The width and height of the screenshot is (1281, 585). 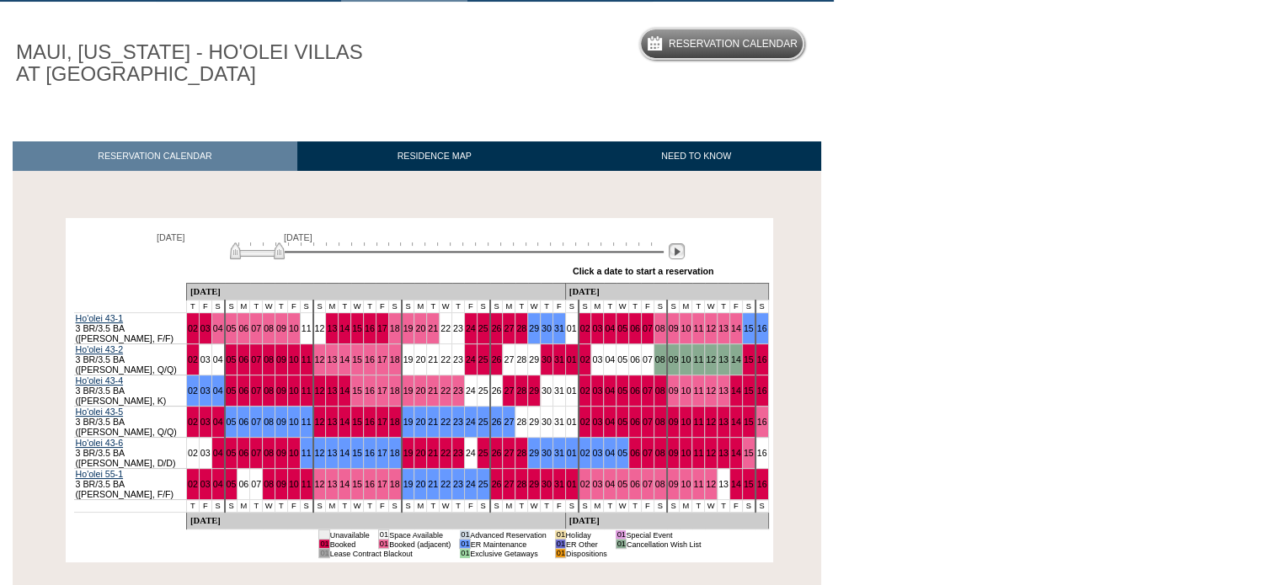 I want to click on a: 29, so click(x=534, y=391).